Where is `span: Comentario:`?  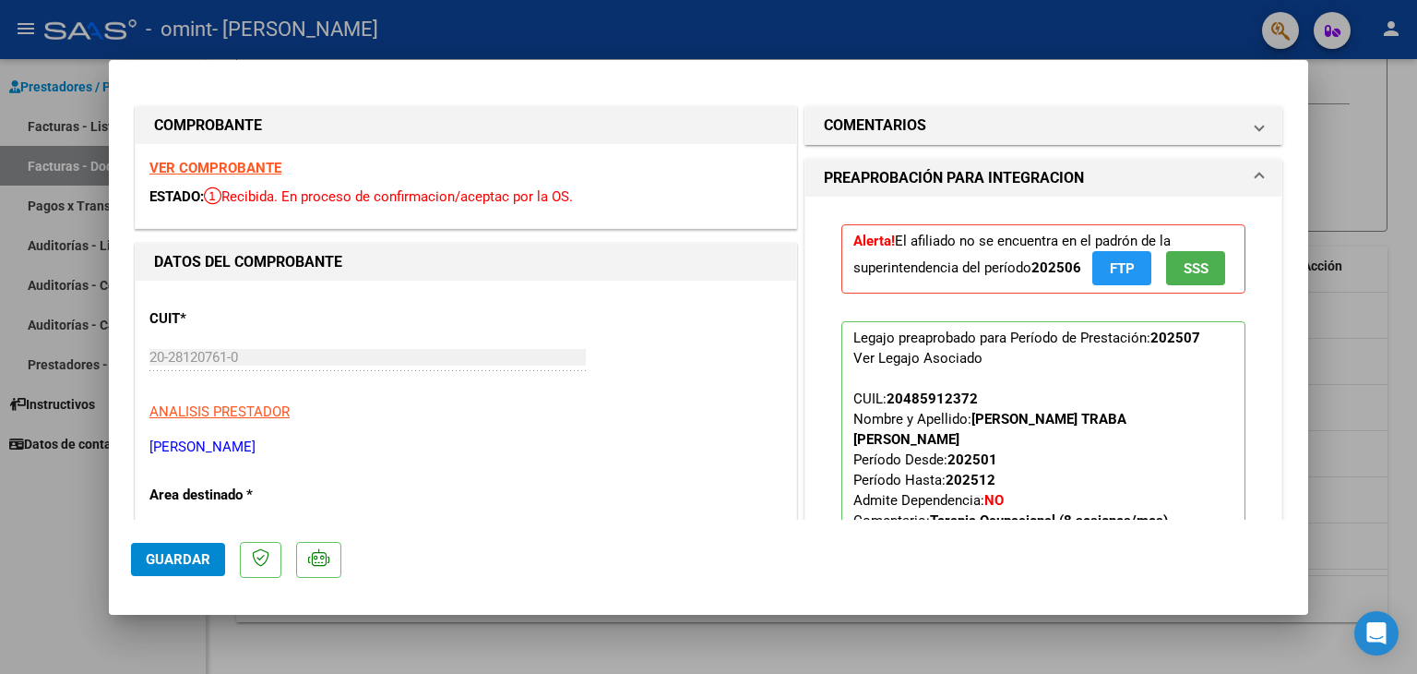 span: Comentario: is located at coordinates (1010, 520).